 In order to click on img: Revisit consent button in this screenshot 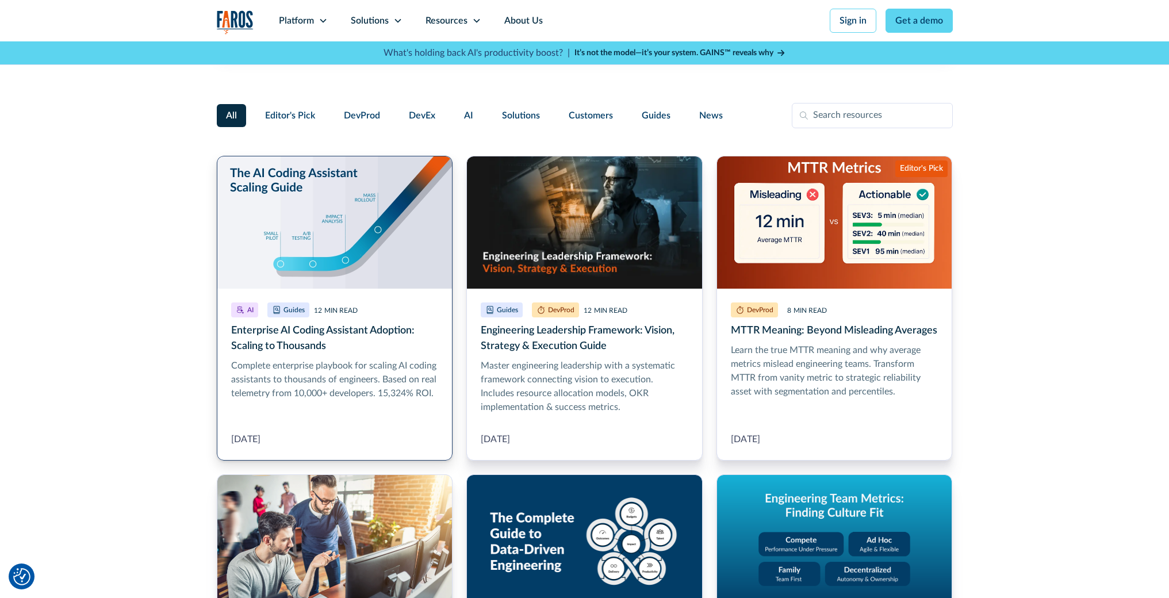, I will do `click(22, 577)`.